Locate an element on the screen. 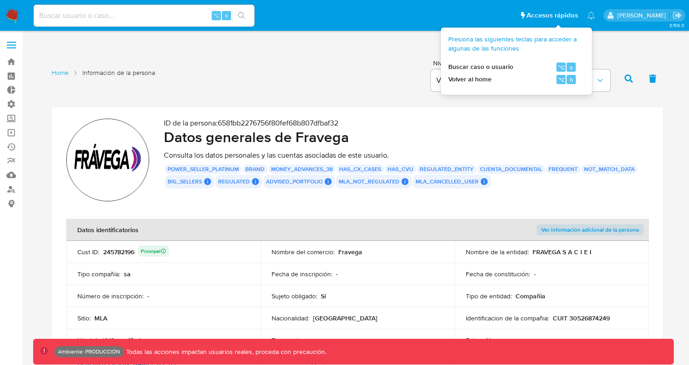 The width and height of the screenshot is (689, 365). a: Home is located at coordinates (60, 73).